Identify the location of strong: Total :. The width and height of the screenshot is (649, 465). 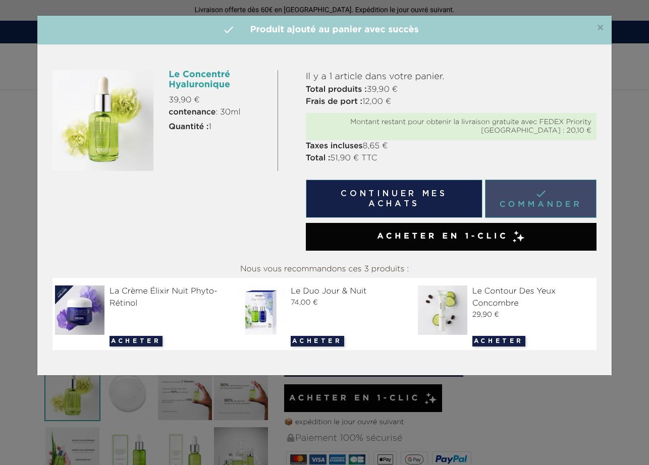
(318, 158).